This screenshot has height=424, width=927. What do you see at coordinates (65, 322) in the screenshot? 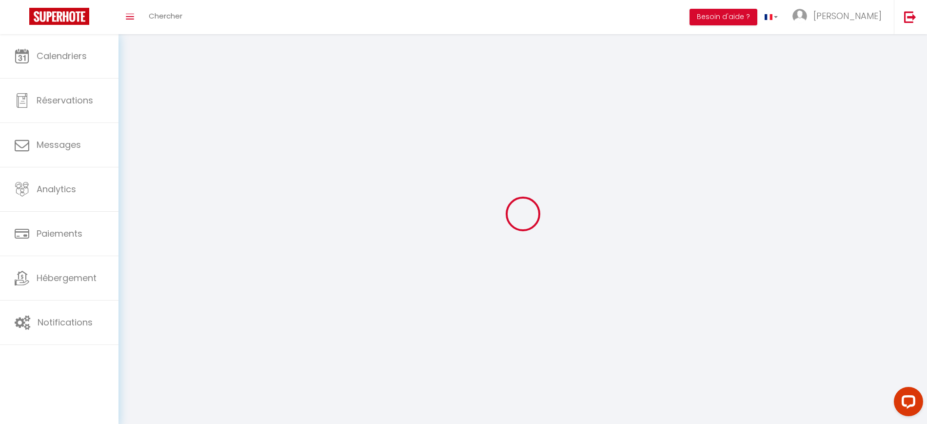
I see `span: Notifications` at bounding box center [65, 322].